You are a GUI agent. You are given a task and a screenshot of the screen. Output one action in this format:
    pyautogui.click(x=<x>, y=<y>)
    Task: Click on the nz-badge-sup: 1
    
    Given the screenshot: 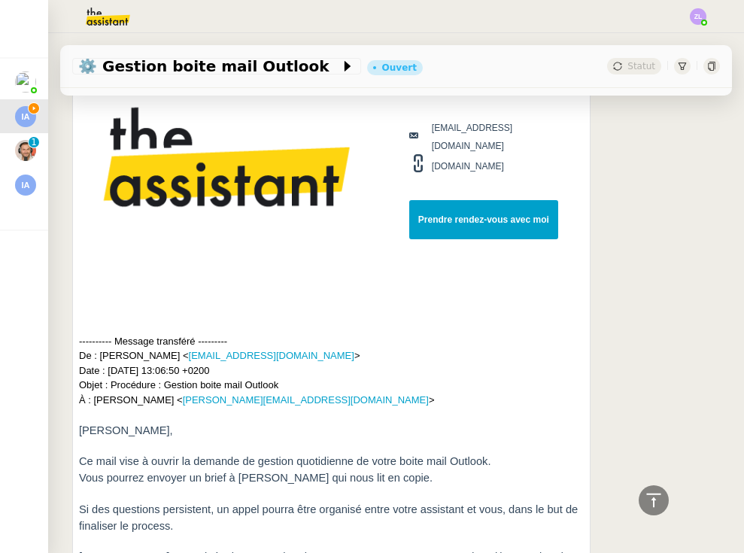 What is the action you would take?
    pyautogui.click(x=34, y=142)
    